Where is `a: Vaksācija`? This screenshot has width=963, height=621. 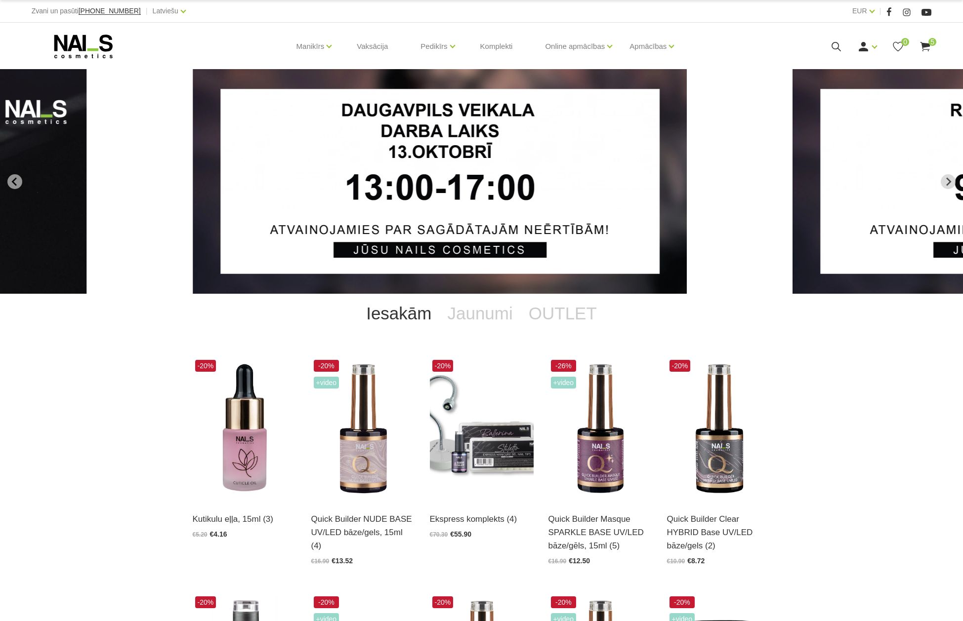 a: Vaksācija is located at coordinates (372, 46).